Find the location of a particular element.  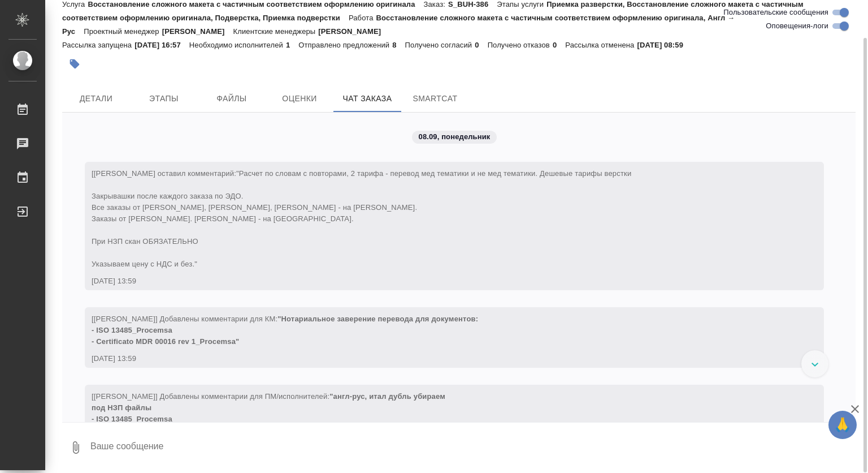

p: Рассылка отменена is located at coordinates (601, 45).